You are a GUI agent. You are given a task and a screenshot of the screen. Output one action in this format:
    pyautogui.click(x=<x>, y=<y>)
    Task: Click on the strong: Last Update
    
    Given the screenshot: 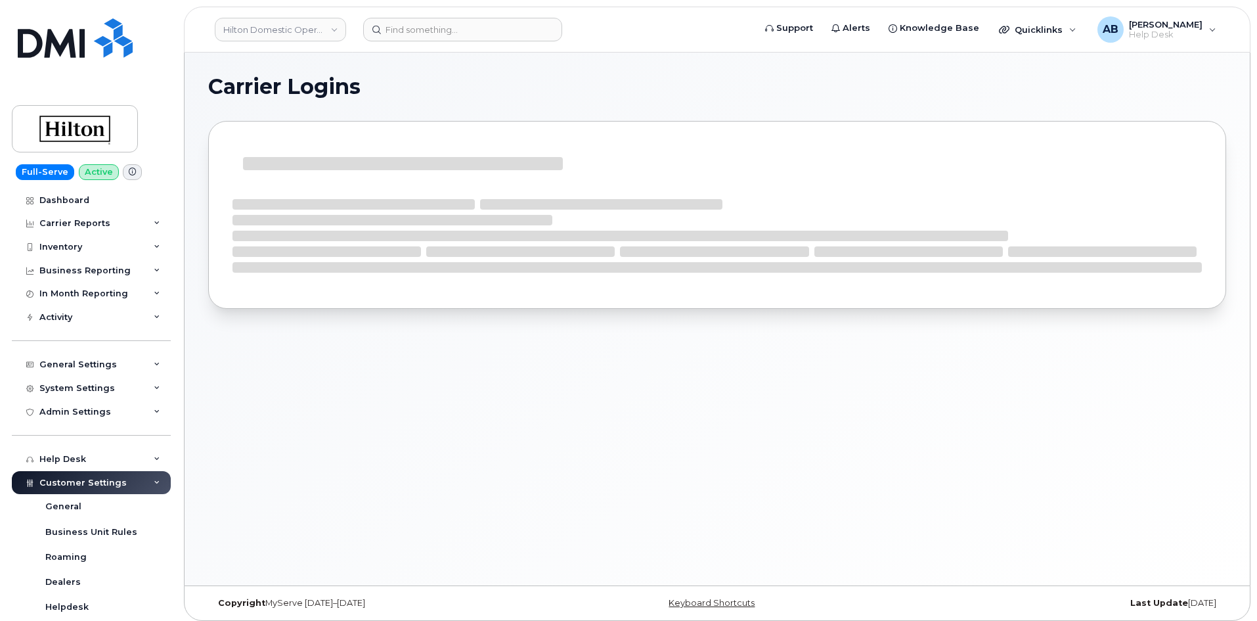 What is the action you would take?
    pyautogui.click(x=1160, y=602)
    